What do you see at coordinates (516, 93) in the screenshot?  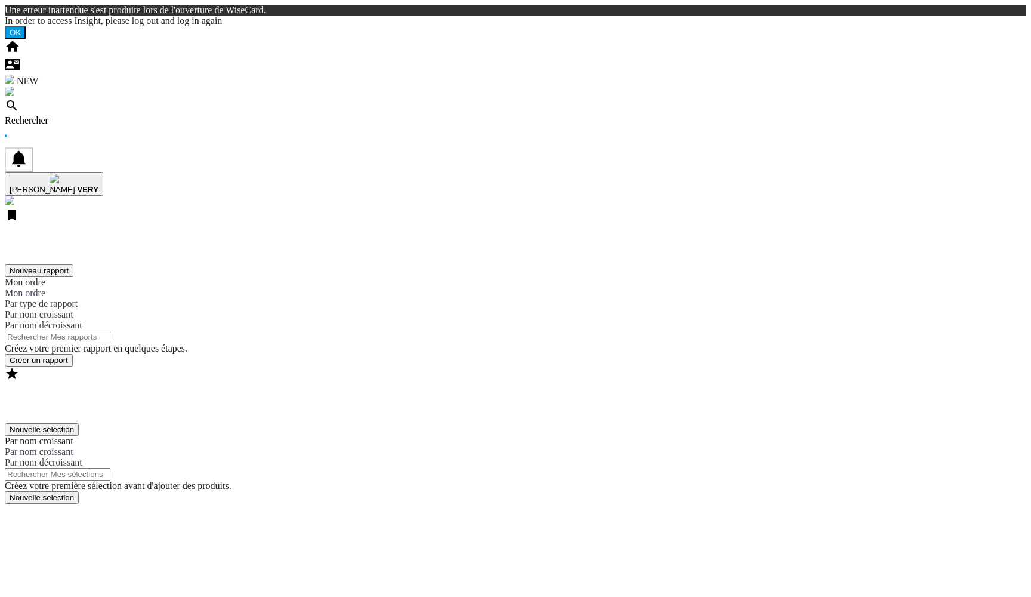 I see `div: Alertes` at bounding box center [516, 93].